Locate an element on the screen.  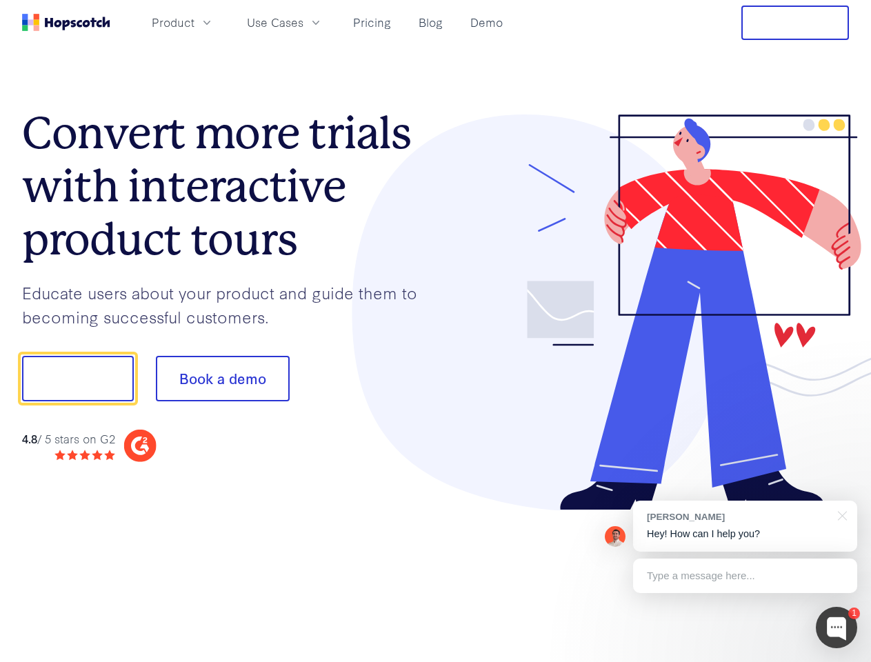
a: Demo is located at coordinates (486, 22).